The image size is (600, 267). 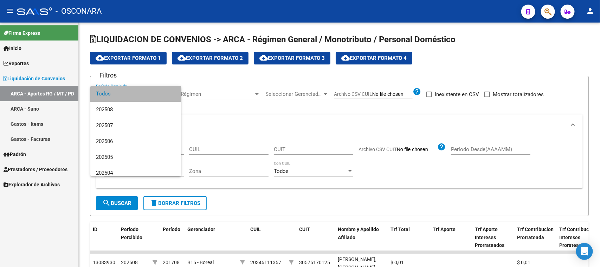 What do you see at coordinates (585, 251) in the screenshot?
I see `div: Open Intercom Messenger` at bounding box center [585, 251].